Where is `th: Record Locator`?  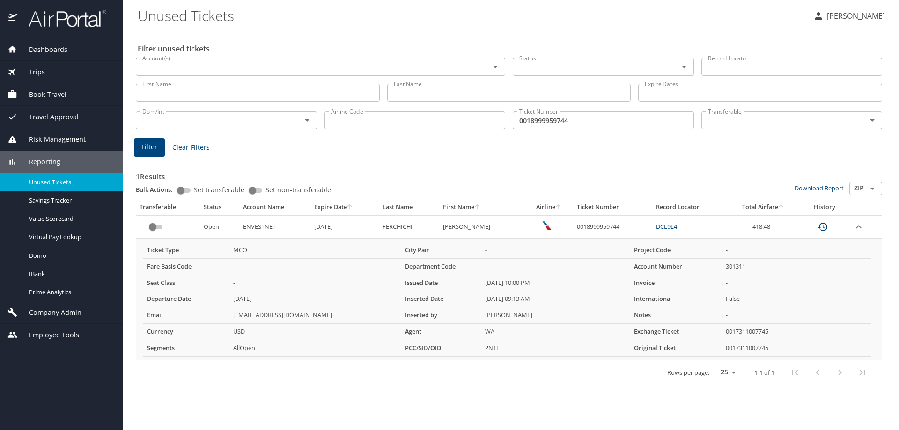
th: Record Locator is located at coordinates (689, 207).